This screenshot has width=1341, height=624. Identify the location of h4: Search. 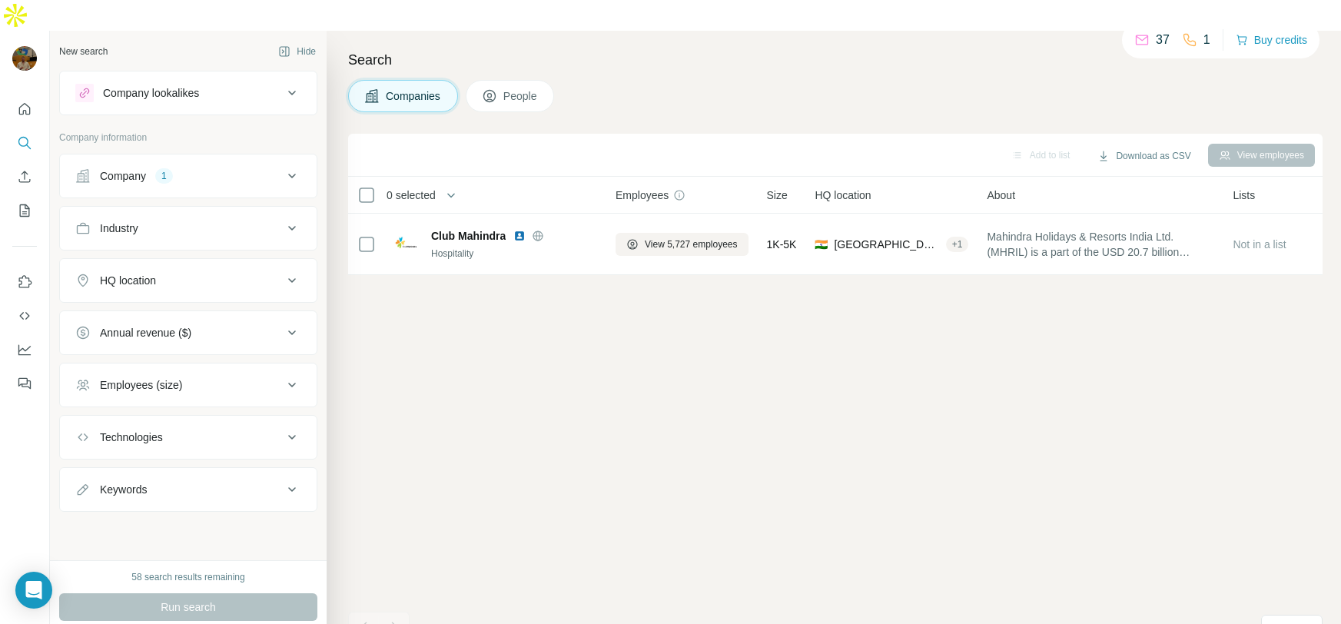
(836, 60).